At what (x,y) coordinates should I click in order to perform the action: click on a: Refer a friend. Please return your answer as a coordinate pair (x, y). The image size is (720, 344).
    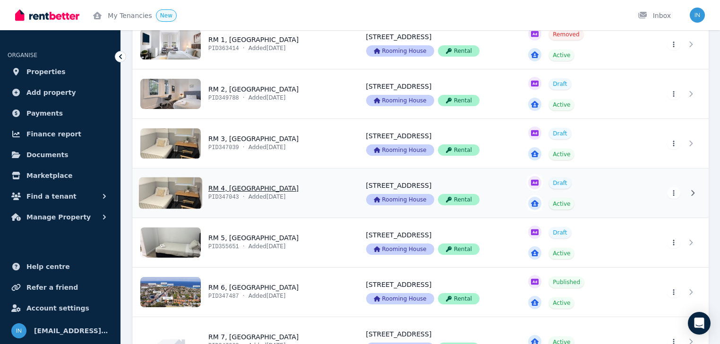
    Looking at the image, I should click on (60, 288).